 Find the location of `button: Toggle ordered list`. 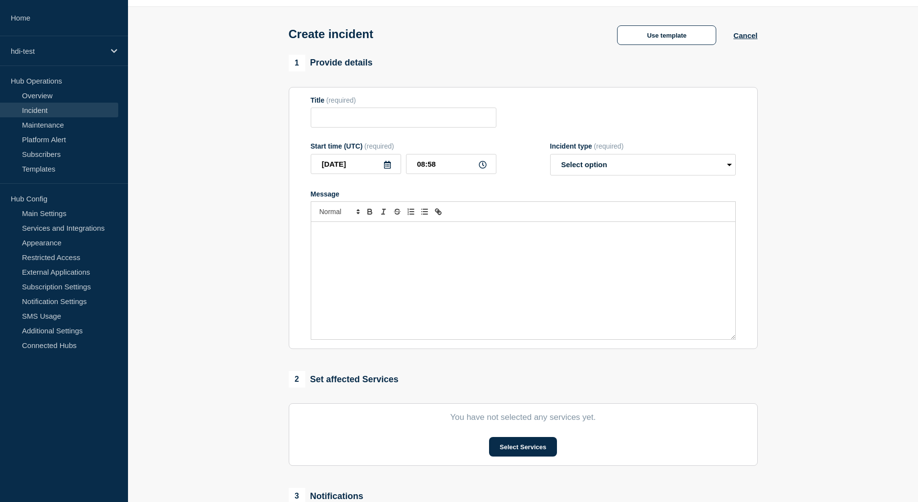

button: Toggle ordered list is located at coordinates (411, 212).